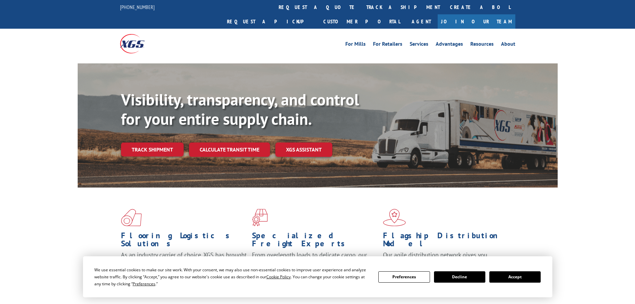 The image size is (635, 304). I want to click on span: Our agile distribution network gives you nationwide inventory management on demand., so click(444, 258).